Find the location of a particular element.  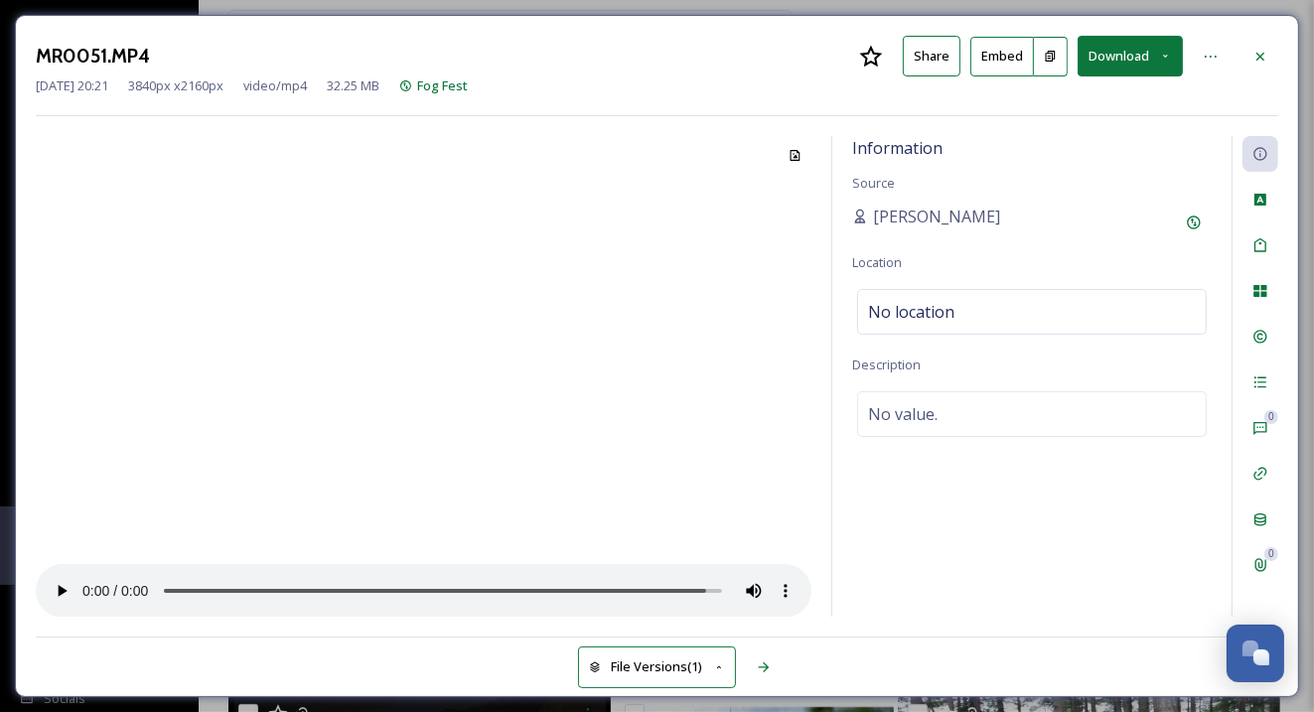

span: Location is located at coordinates (877, 262).